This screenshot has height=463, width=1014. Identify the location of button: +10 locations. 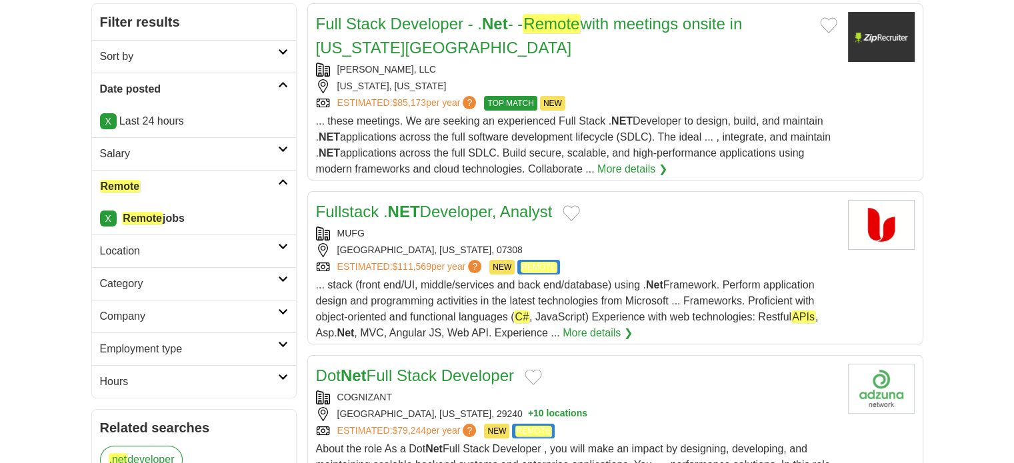
(557, 414).